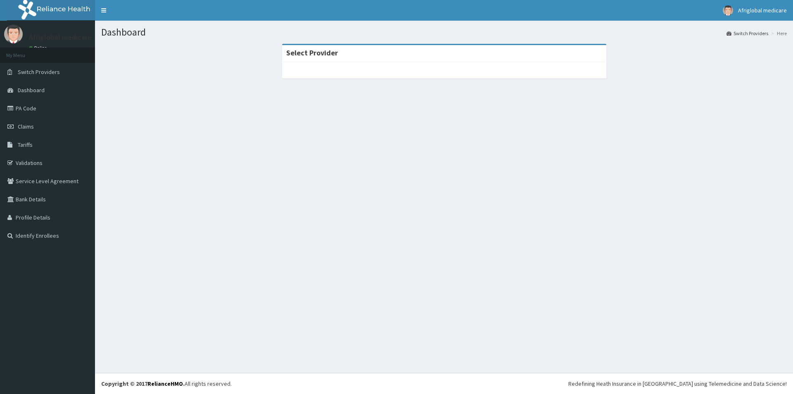 The height and width of the screenshot is (394, 793). What do you see at coordinates (31, 90) in the screenshot?
I see `span: Dashboard` at bounding box center [31, 90].